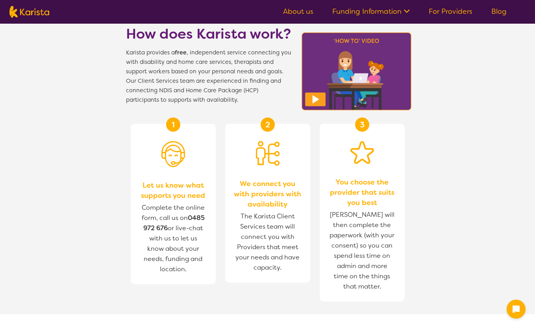  Describe the element at coordinates (362, 152) in the screenshot. I see `img: Star icon` at that location.